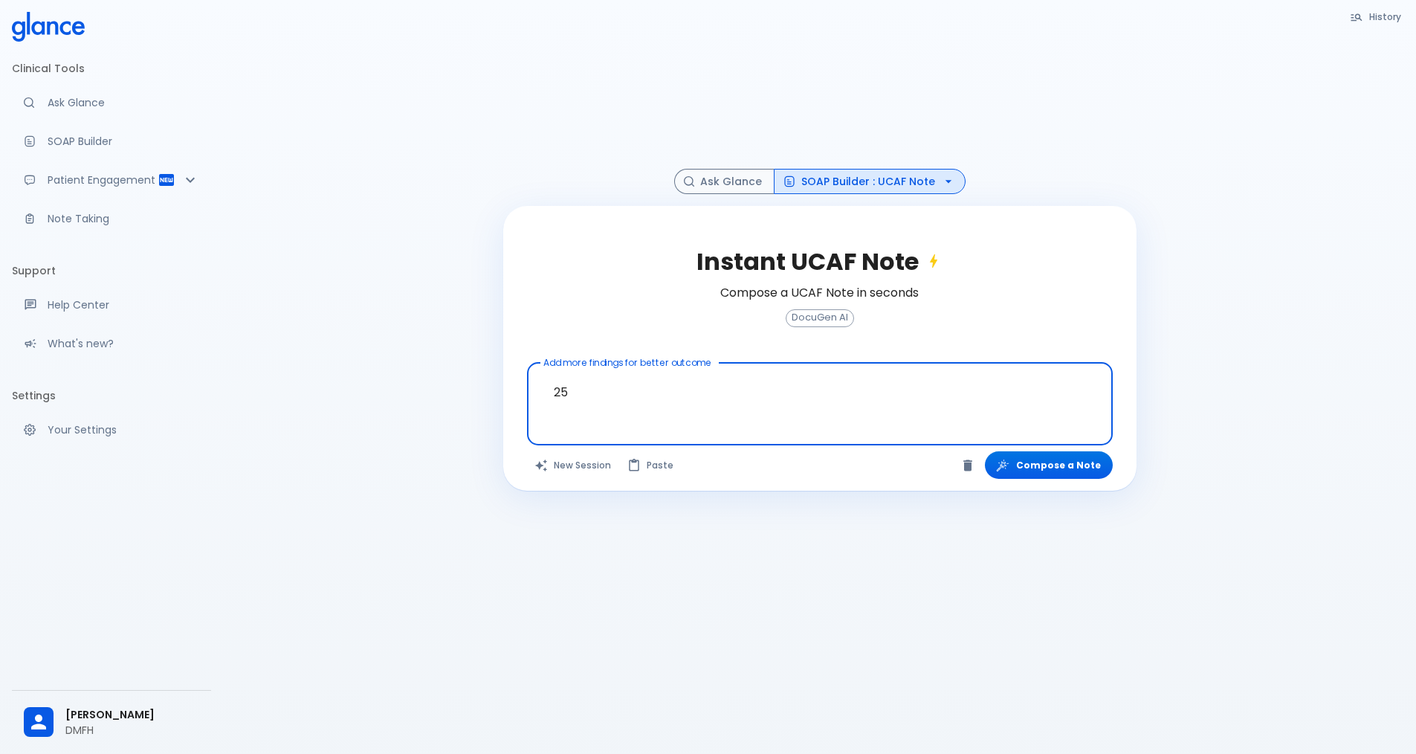 This screenshot has width=1416, height=754. I want to click on li: Clinical Tools, so click(112, 68).